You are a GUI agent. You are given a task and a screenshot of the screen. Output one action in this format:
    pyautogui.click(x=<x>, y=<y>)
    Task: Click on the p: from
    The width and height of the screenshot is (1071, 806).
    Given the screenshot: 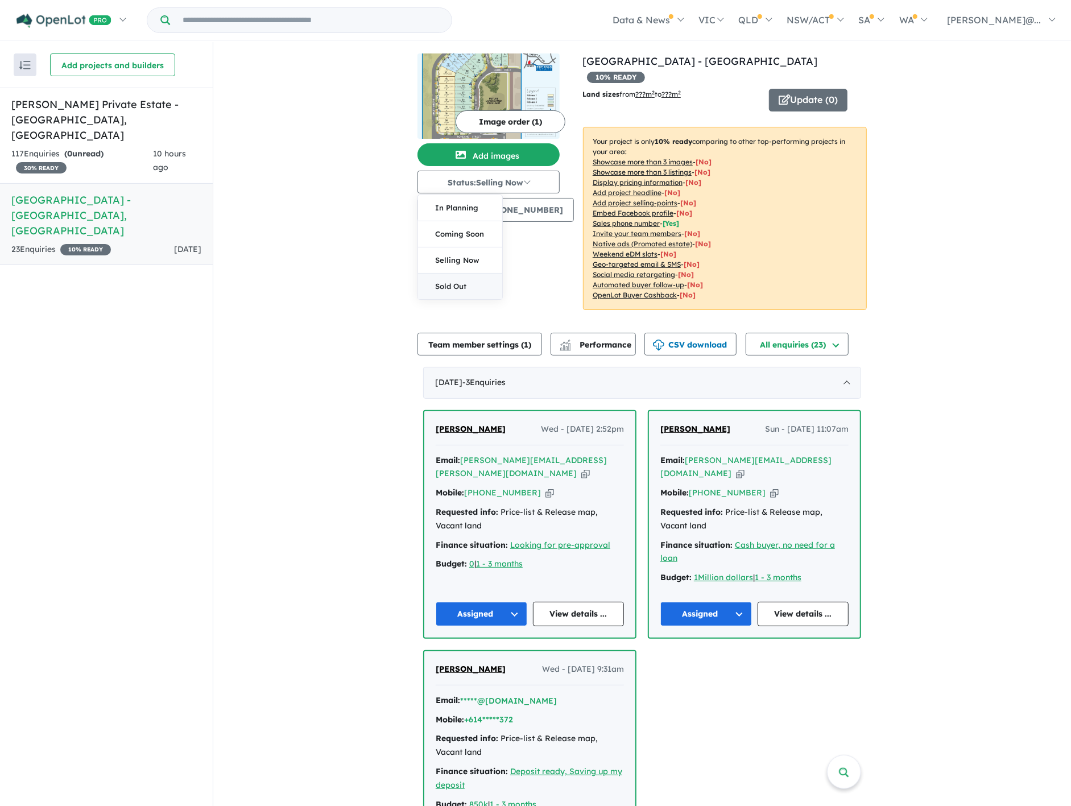 What is the action you would take?
    pyautogui.click(x=671, y=94)
    